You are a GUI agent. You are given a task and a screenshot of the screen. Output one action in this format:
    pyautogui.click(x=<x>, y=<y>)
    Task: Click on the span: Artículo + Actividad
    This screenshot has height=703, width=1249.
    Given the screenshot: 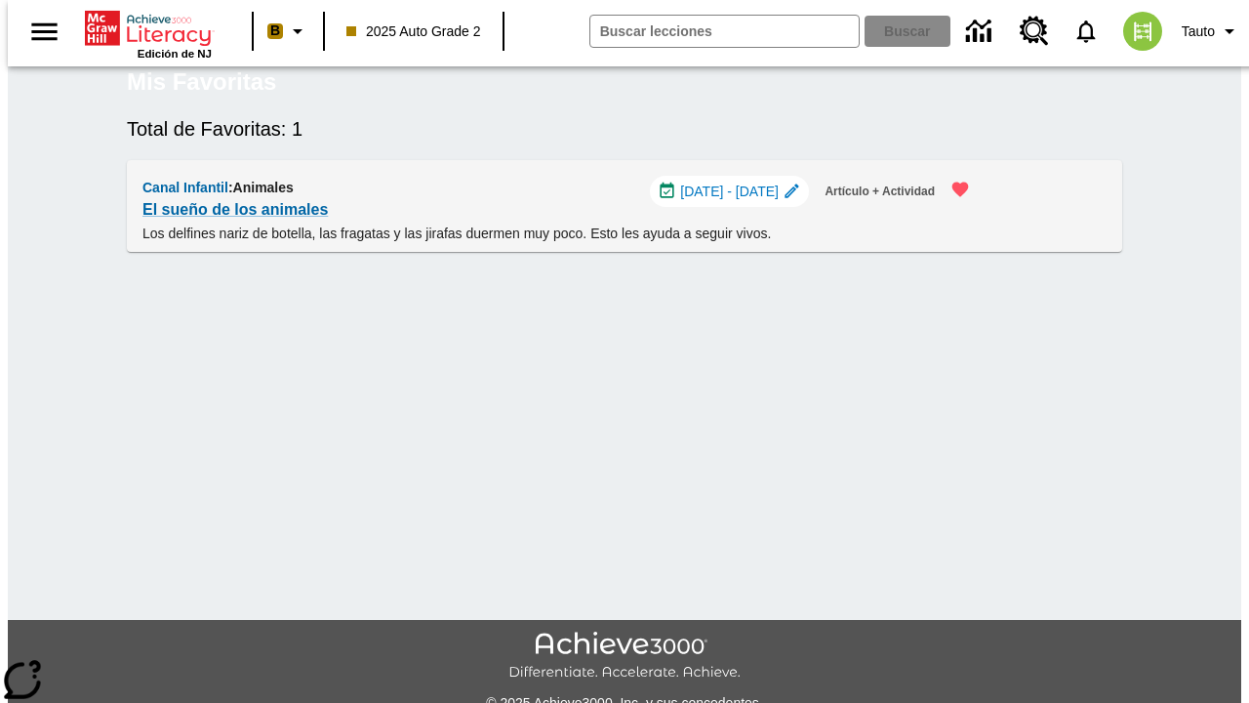 What is the action you would take?
    pyautogui.click(x=879, y=191)
    